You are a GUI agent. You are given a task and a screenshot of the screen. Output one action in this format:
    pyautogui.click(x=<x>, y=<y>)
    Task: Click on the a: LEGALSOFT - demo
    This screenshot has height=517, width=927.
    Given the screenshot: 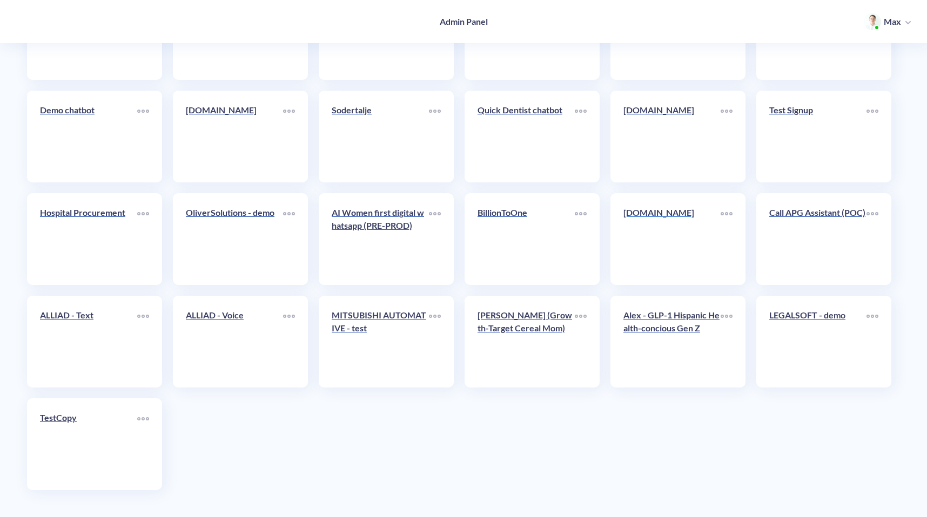 What is the action you would take?
    pyautogui.click(x=818, y=342)
    